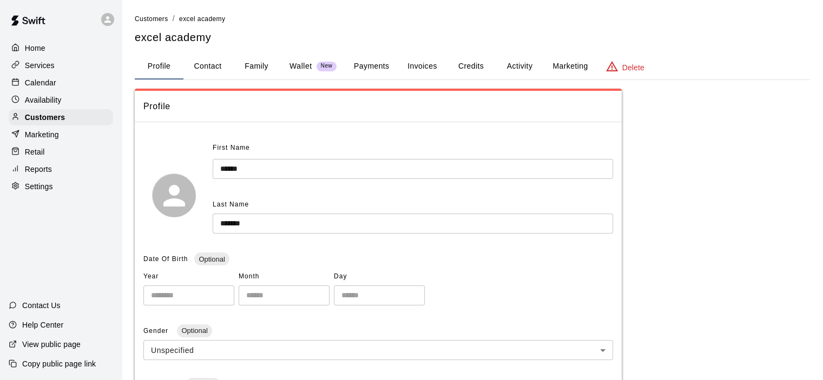 This screenshot has width=823, height=380. Describe the element at coordinates (378, 350) in the screenshot. I see `div: Unspecified` at that location.